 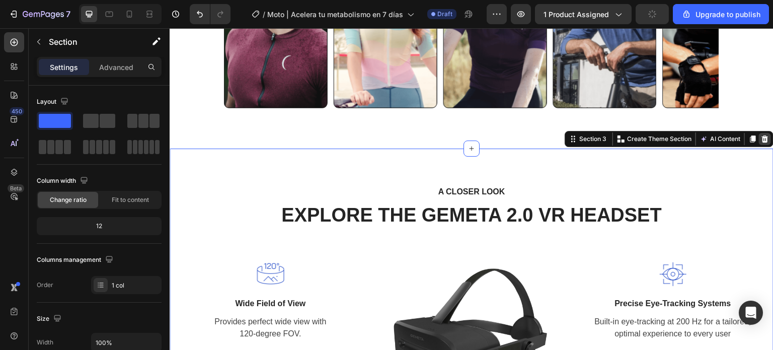 I want to click on div: Width, so click(x=45, y=342).